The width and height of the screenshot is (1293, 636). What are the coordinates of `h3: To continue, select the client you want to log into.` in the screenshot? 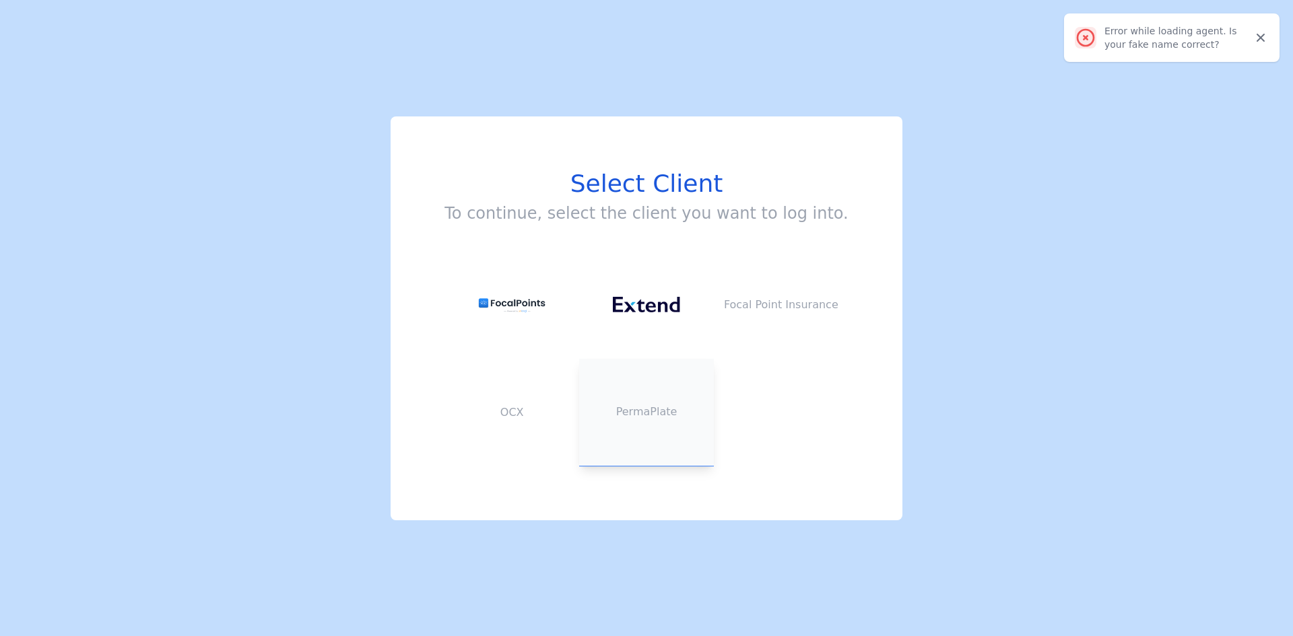 It's located at (646, 214).